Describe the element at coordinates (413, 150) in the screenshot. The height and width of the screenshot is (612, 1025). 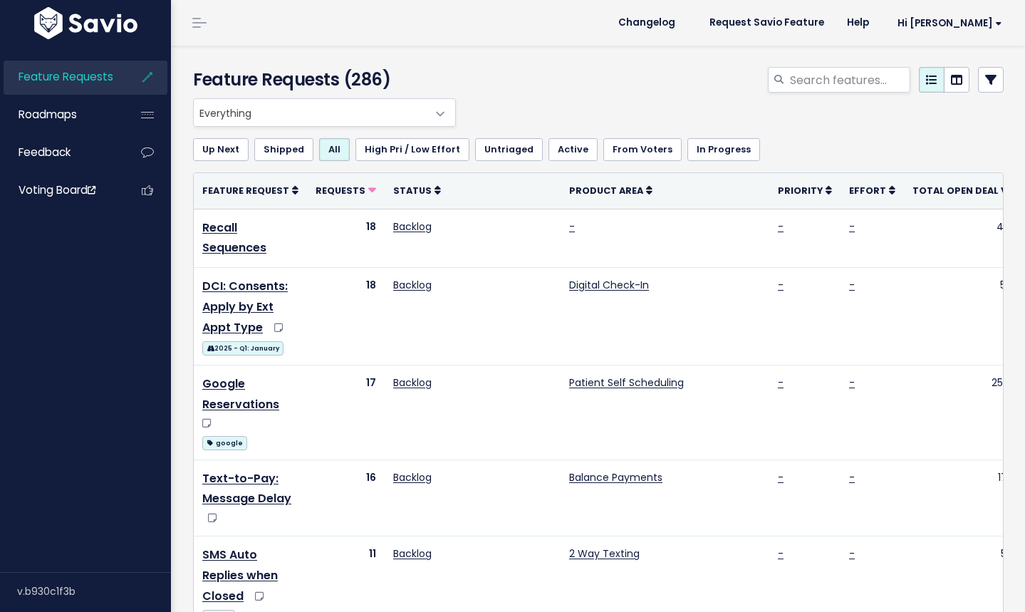
I see `a: High Pri / Low Effort` at that location.